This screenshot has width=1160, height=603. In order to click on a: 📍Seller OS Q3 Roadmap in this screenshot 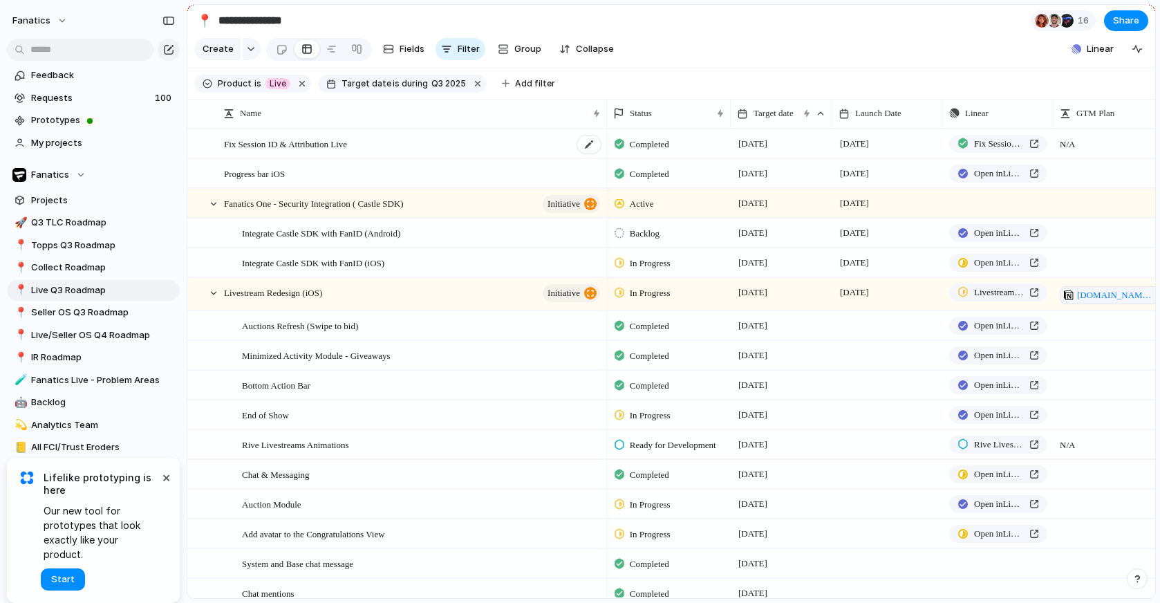, I will do `click(93, 313)`.